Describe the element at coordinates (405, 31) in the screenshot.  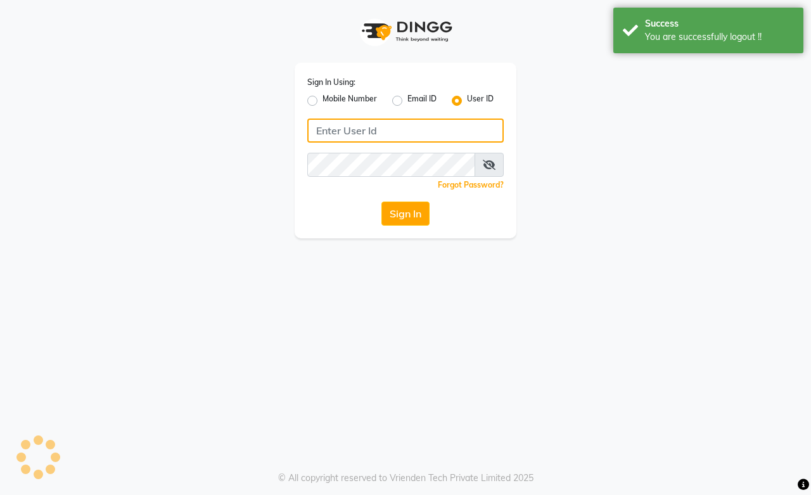
I see `img: logo1.svg` at that location.